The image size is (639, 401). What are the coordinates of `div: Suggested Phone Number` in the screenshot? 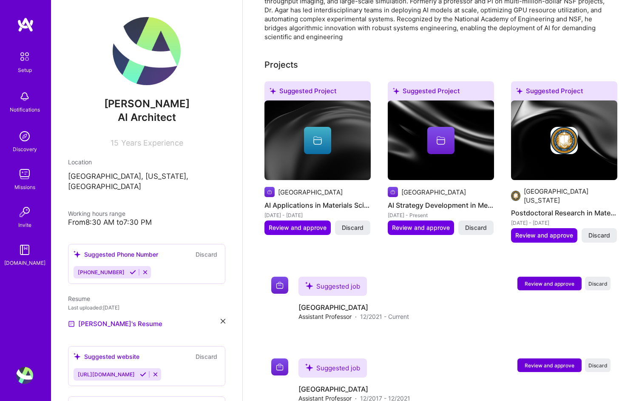 It's located at (116, 254).